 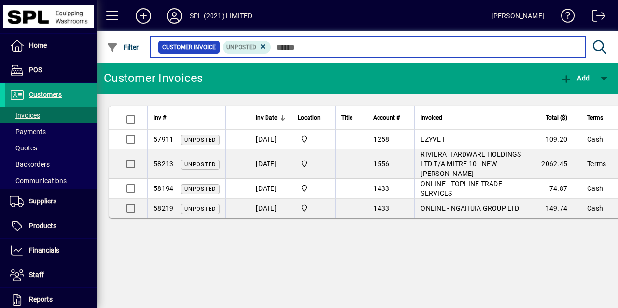 What do you see at coordinates (557, 164) in the screenshot?
I see `td: 2062.45` at bounding box center [557, 164].